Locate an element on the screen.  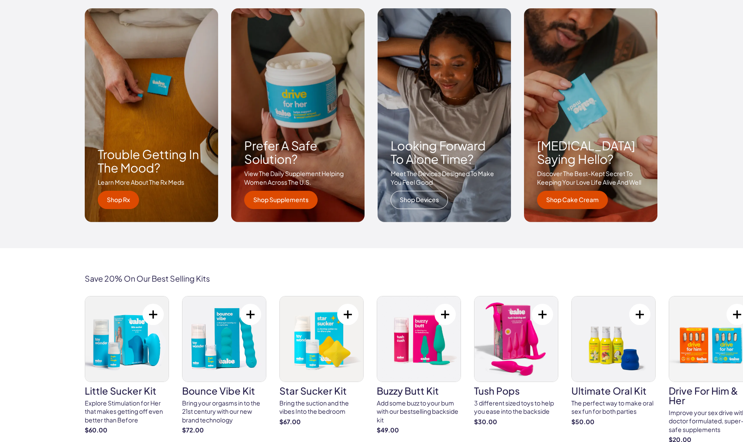
img: tush pops is located at coordinates (516, 339).